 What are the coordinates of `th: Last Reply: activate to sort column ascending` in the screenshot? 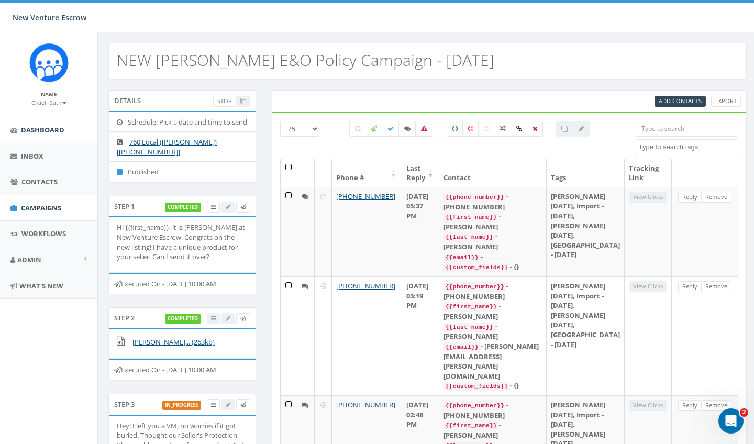 It's located at (420, 173).